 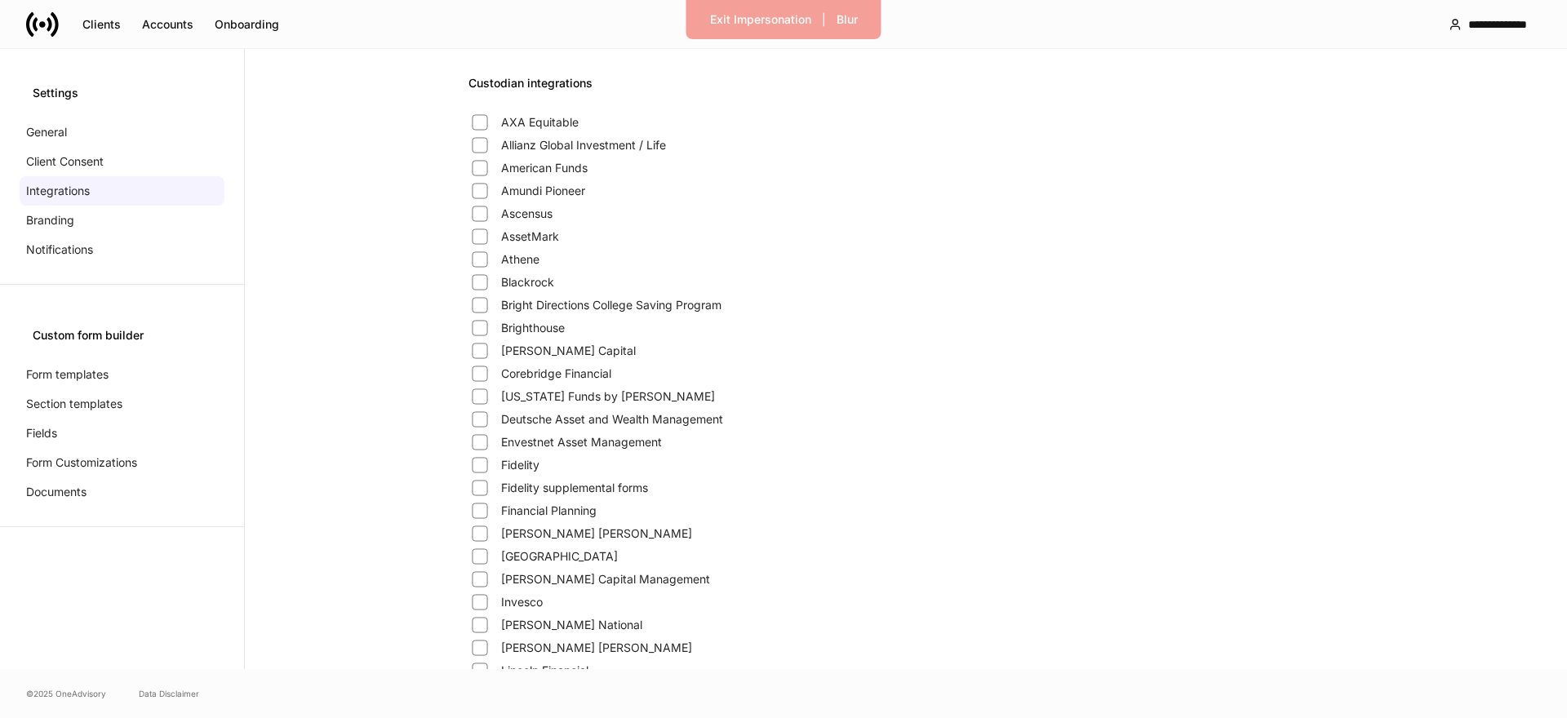 What do you see at coordinates (56, 492) in the screenshot?
I see `p: Documents` at bounding box center [56, 492].